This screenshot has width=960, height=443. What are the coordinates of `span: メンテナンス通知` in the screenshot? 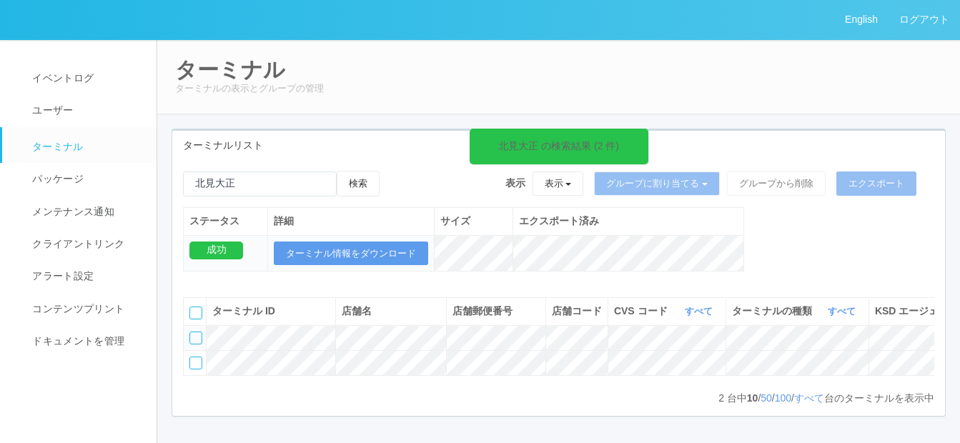 It's located at (71, 212).